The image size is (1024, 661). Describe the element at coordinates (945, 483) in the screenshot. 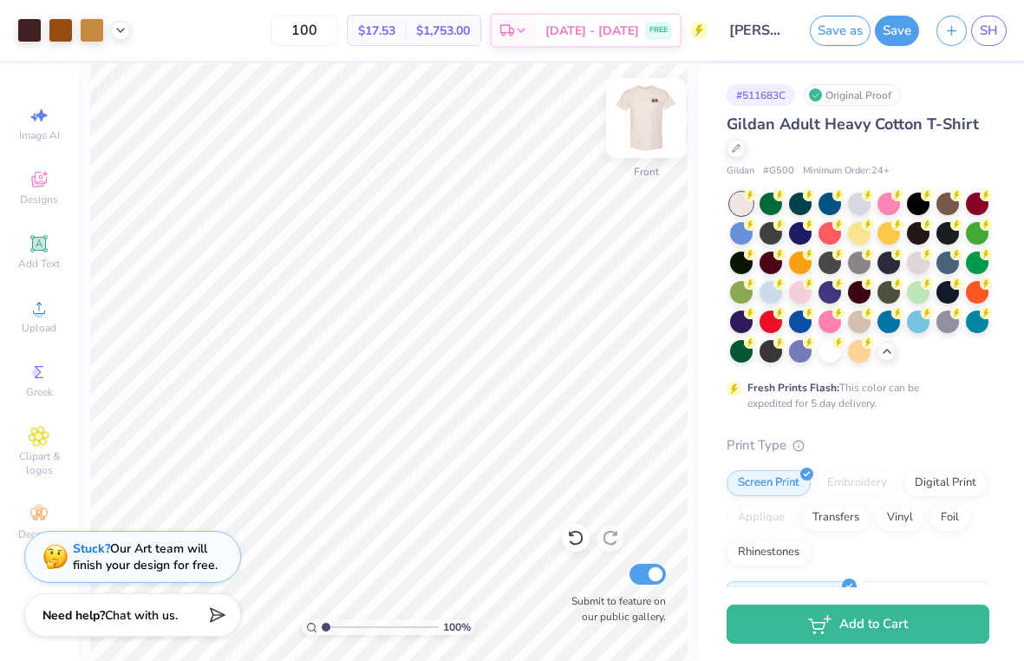

I see `div: Digital Print` at that location.